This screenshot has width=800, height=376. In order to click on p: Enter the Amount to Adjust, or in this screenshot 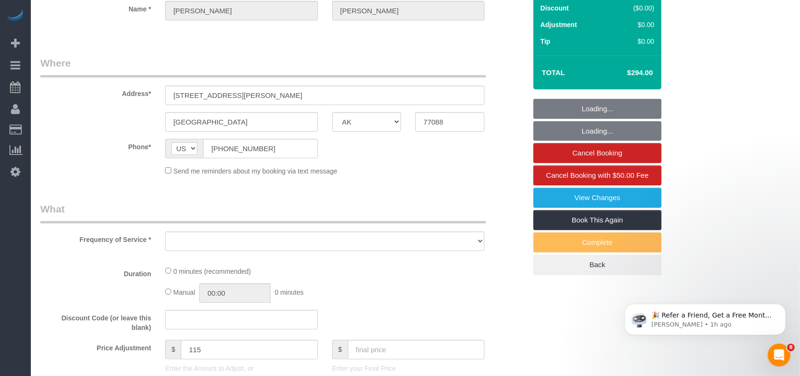, I will do `click(241, 368)`.